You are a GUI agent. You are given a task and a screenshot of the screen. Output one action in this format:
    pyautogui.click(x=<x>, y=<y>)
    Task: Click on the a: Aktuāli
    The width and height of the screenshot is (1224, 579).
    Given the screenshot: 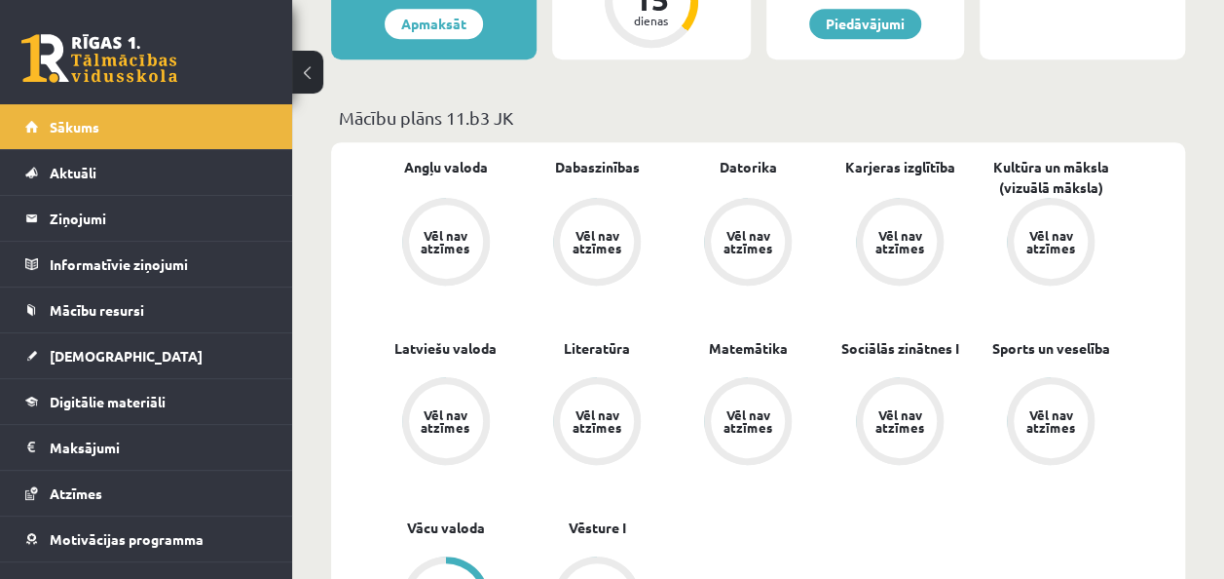 What is the action you would take?
    pyautogui.click(x=146, y=172)
    